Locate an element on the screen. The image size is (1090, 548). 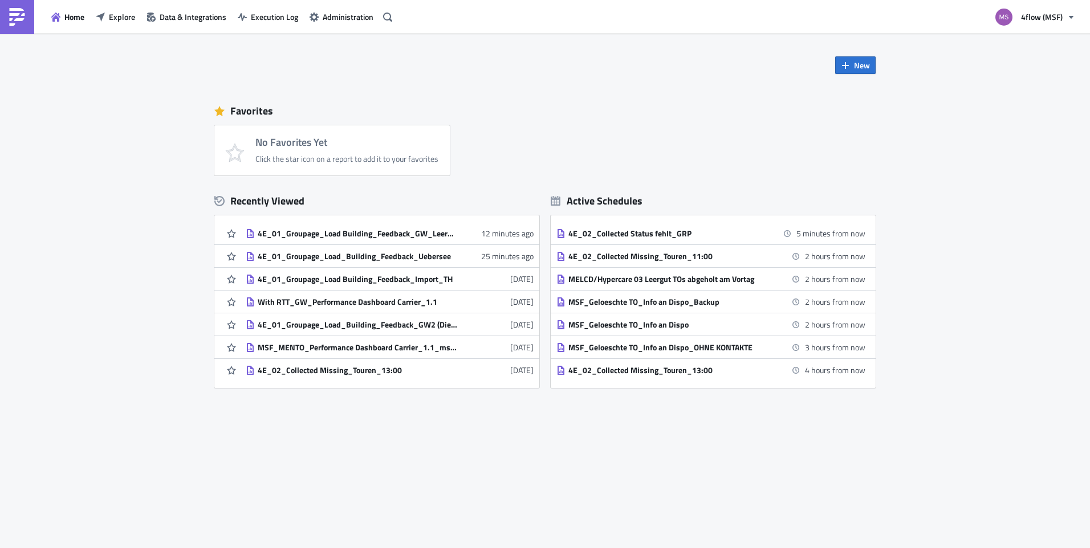
time: 2025-08-18 09:30 is located at coordinates (830, 233).